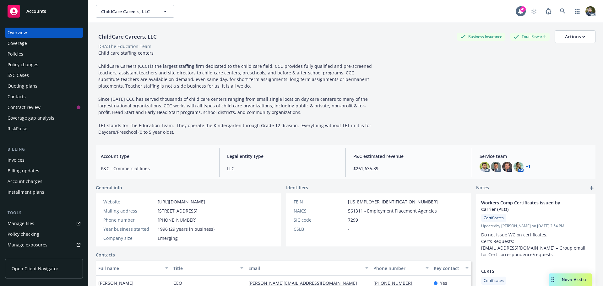 The width and height of the screenshot is (603, 286). Describe the element at coordinates (320, 229) in the screenshot. I see `div: CSLB` at that location.